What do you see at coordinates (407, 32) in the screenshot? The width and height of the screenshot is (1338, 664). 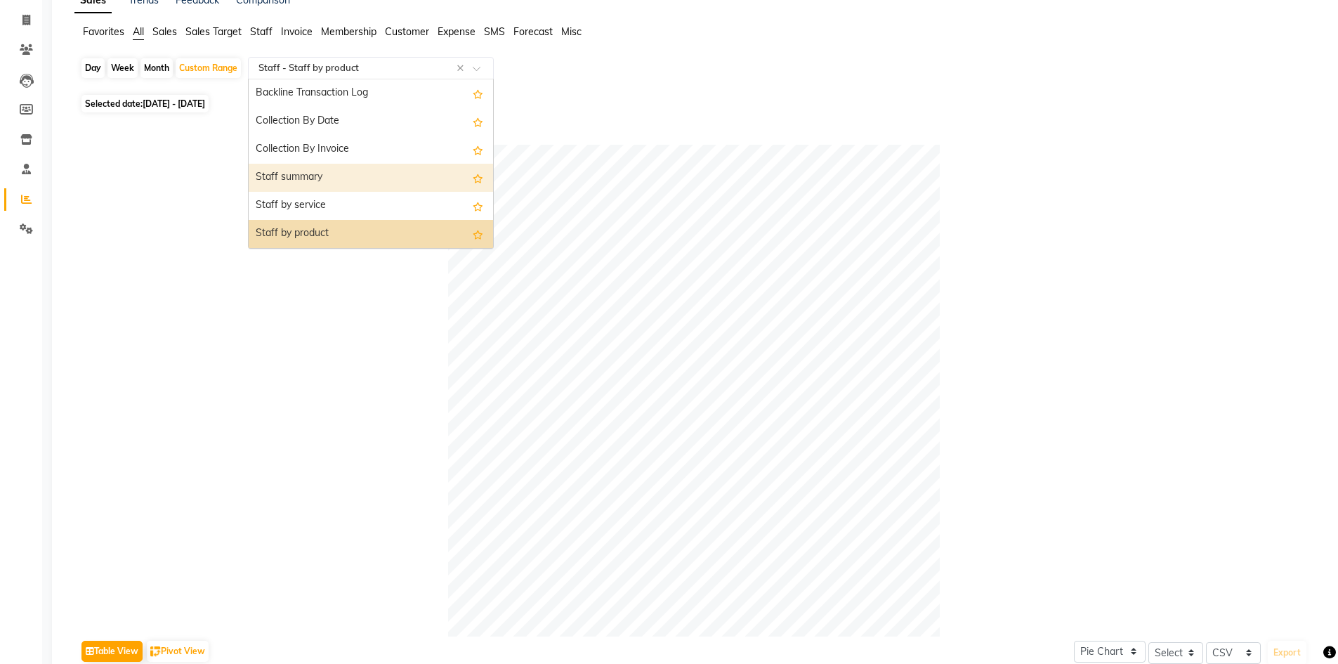 I see `span: Customer` at bounding box center [407, 32].